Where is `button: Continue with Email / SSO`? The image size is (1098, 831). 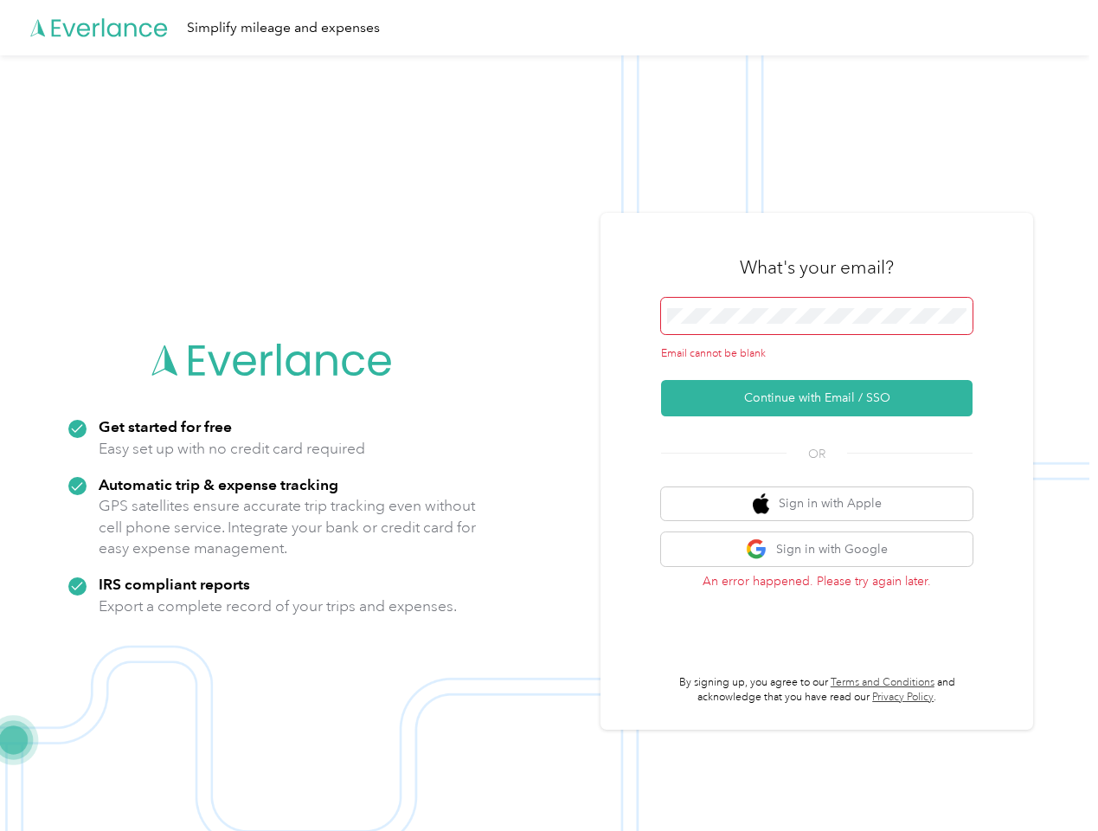 button: Continue with Email / SSO is located at coordinates (817, 398).